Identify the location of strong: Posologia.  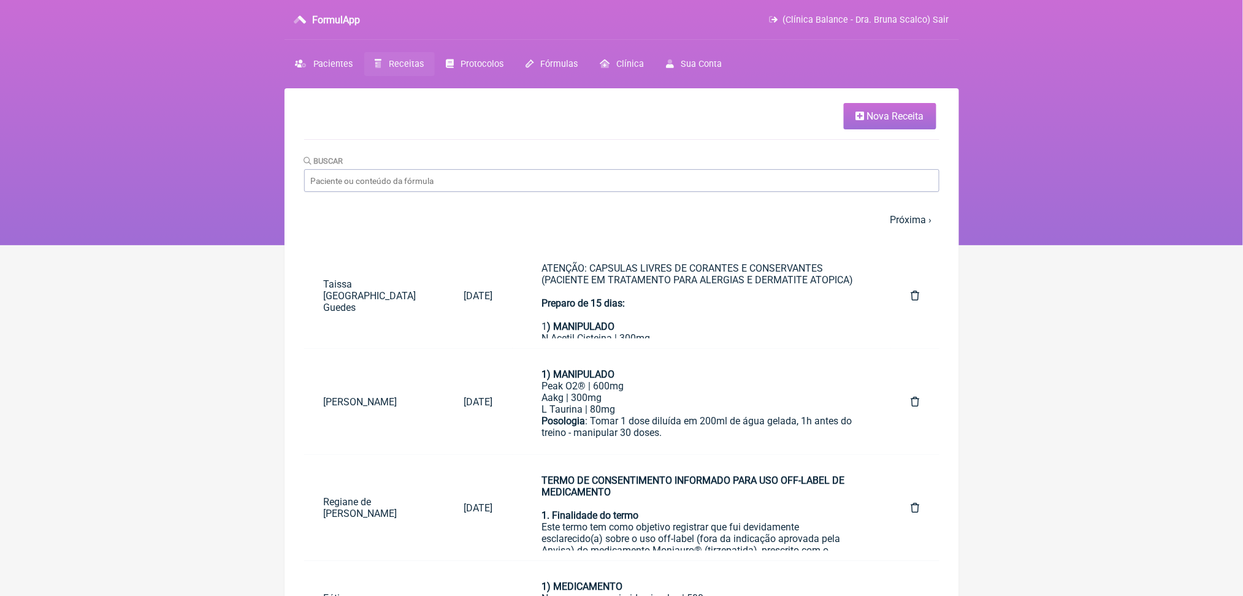
(564, 421).